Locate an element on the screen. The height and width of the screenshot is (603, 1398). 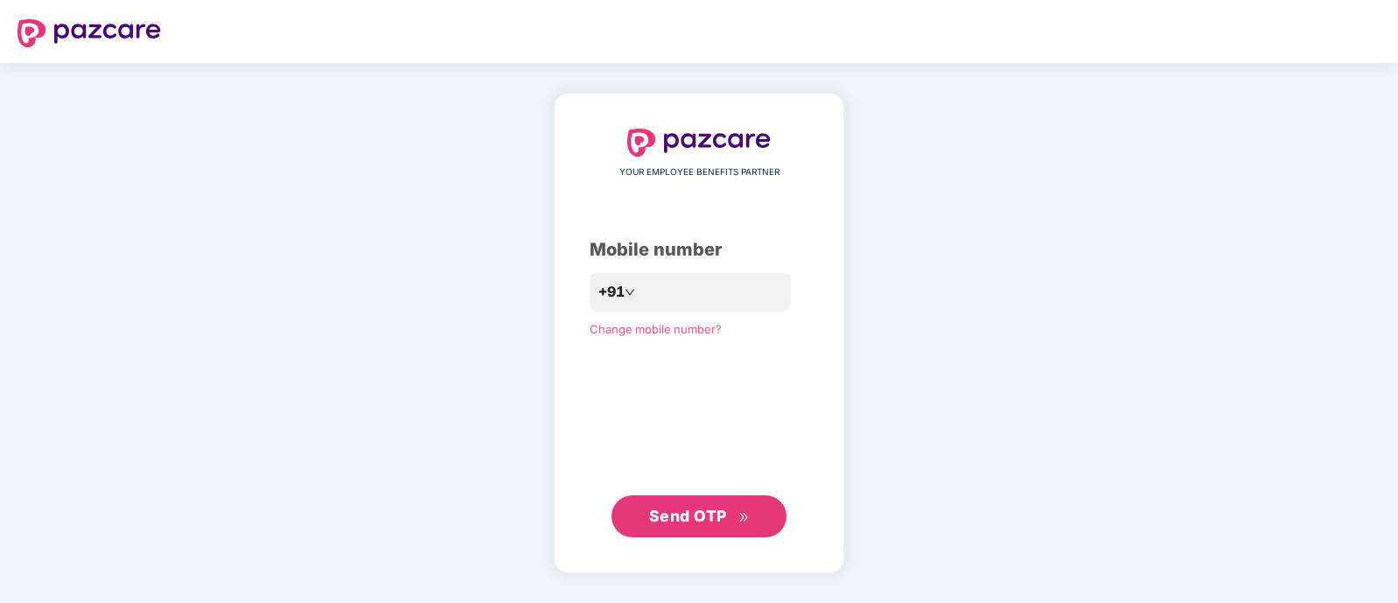
div: Mobile number is located at coordinates (699, 249).